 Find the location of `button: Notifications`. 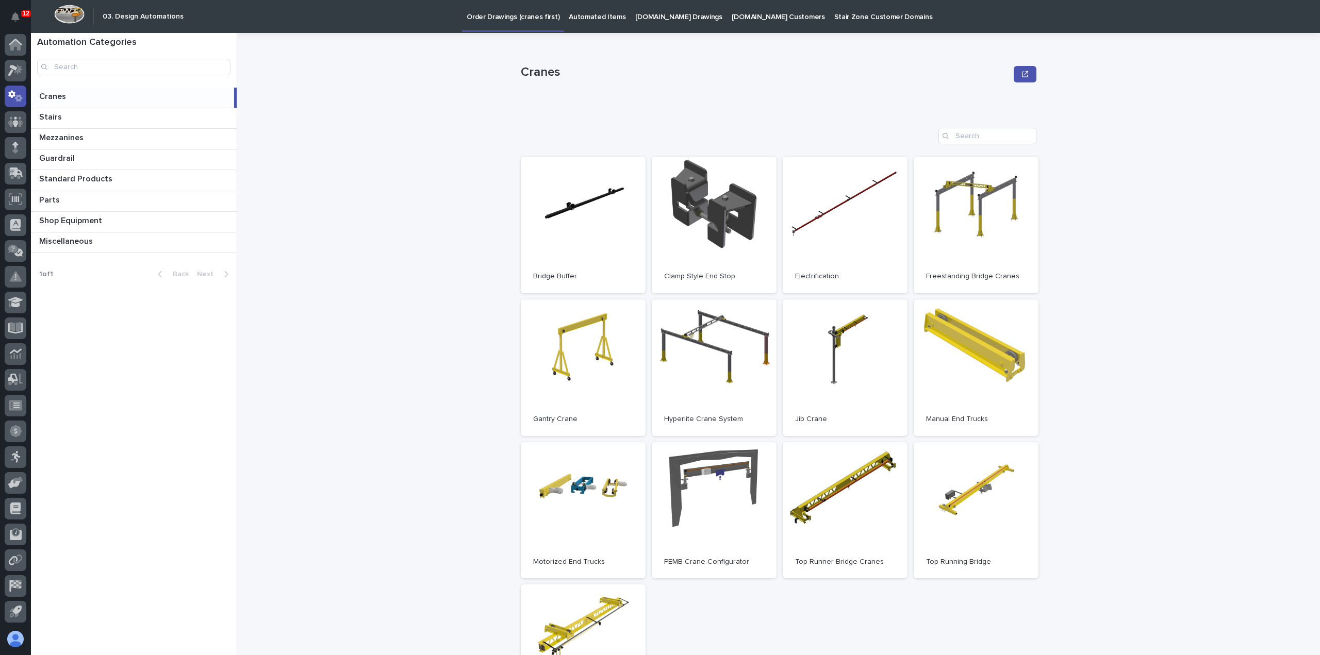

button: Notifications is located at coordinates (15, 17).